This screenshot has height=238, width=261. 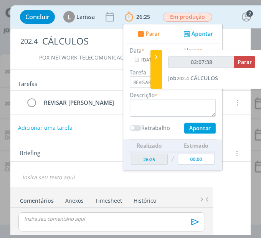 I want to click on ul: 26:25, so click(x=173, y=97).